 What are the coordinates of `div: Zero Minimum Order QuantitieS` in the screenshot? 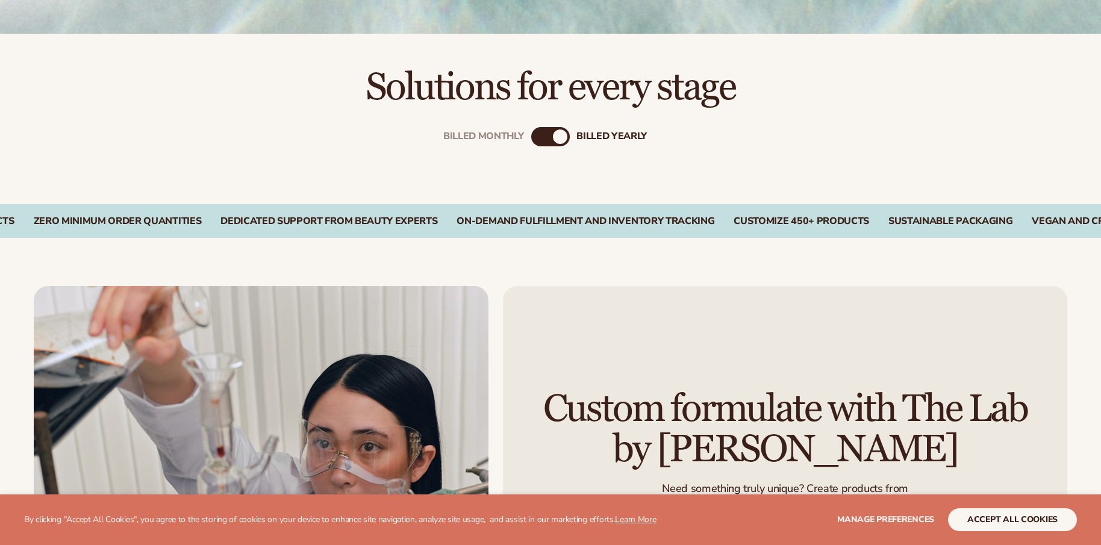 It's located at (117, 221).